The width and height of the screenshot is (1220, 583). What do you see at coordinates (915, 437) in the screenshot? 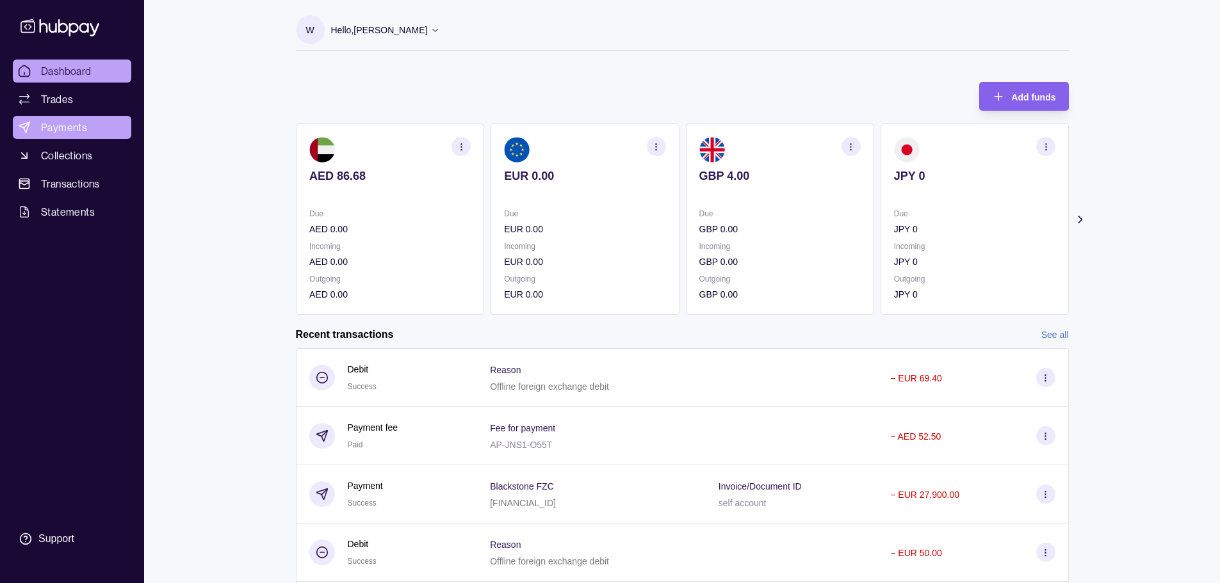
I see `p: − AED 52.50` at bounding box center [915, 437].